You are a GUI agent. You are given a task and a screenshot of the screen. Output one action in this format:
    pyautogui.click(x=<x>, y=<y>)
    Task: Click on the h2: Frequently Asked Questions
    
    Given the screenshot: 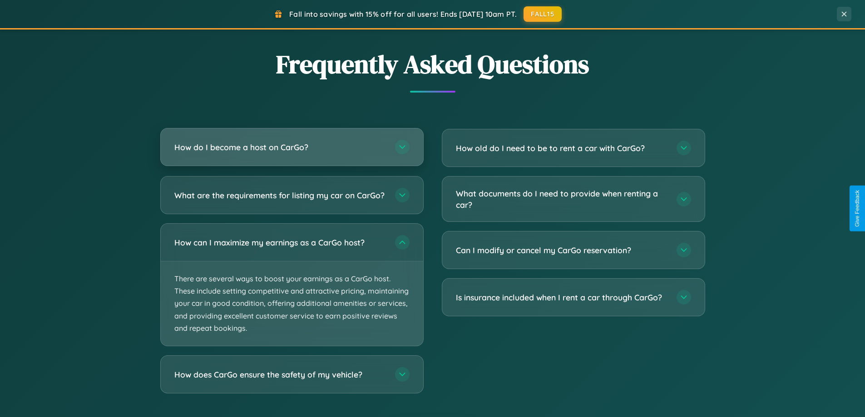 What is the action you would take?
    pyautogui.click(x=433, y=64)
    